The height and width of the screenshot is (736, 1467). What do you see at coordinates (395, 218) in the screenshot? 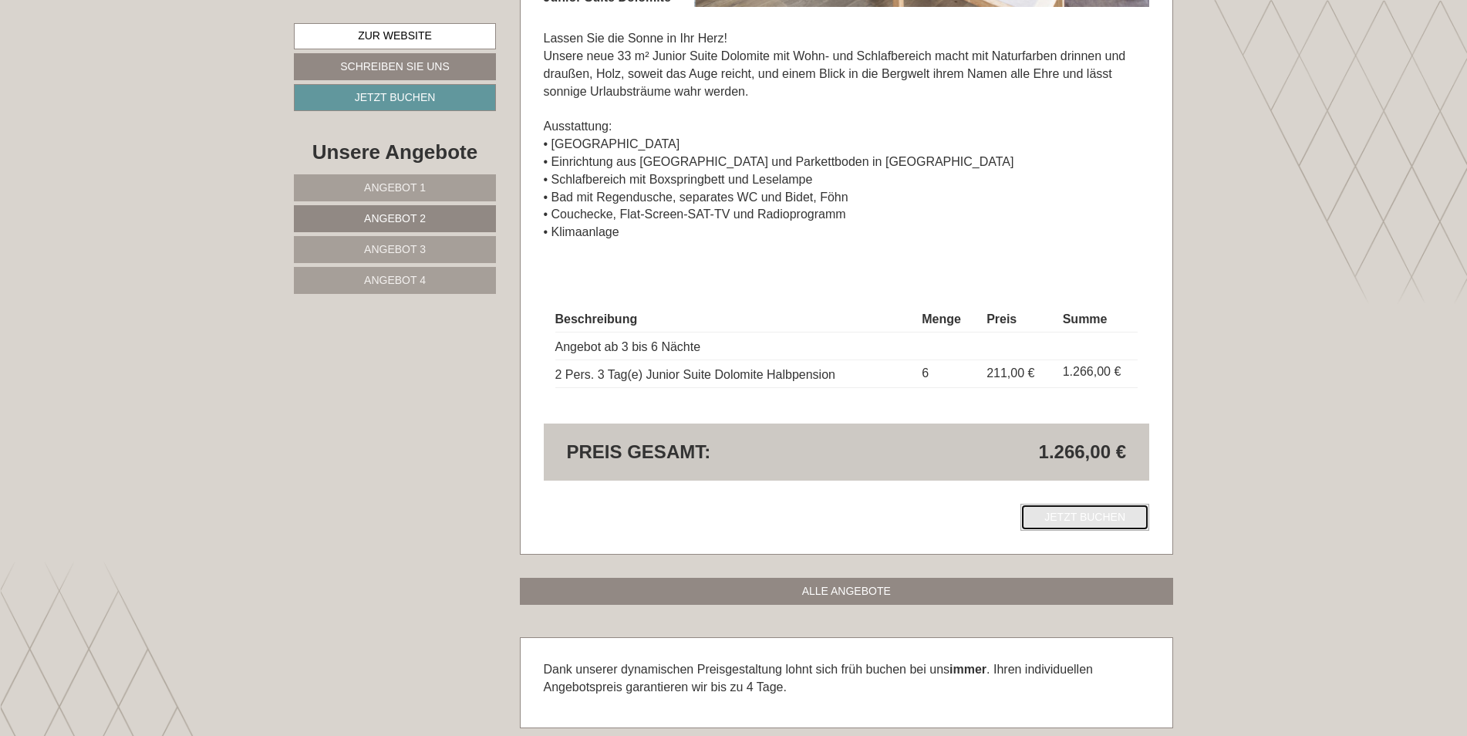
I see `span: Angebot 2` at bounding box center [395, 218].